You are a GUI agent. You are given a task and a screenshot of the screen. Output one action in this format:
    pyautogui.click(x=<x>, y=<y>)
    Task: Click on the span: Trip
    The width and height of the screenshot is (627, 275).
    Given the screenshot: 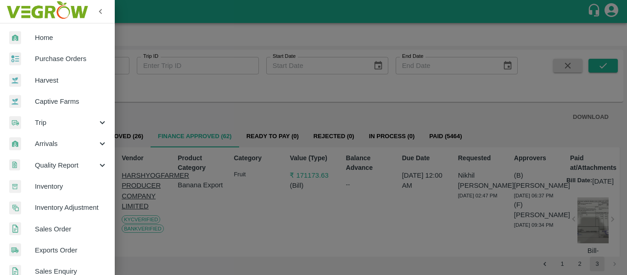 What is the action you would take?
    pyautogui.click(x=66, y=123)
    